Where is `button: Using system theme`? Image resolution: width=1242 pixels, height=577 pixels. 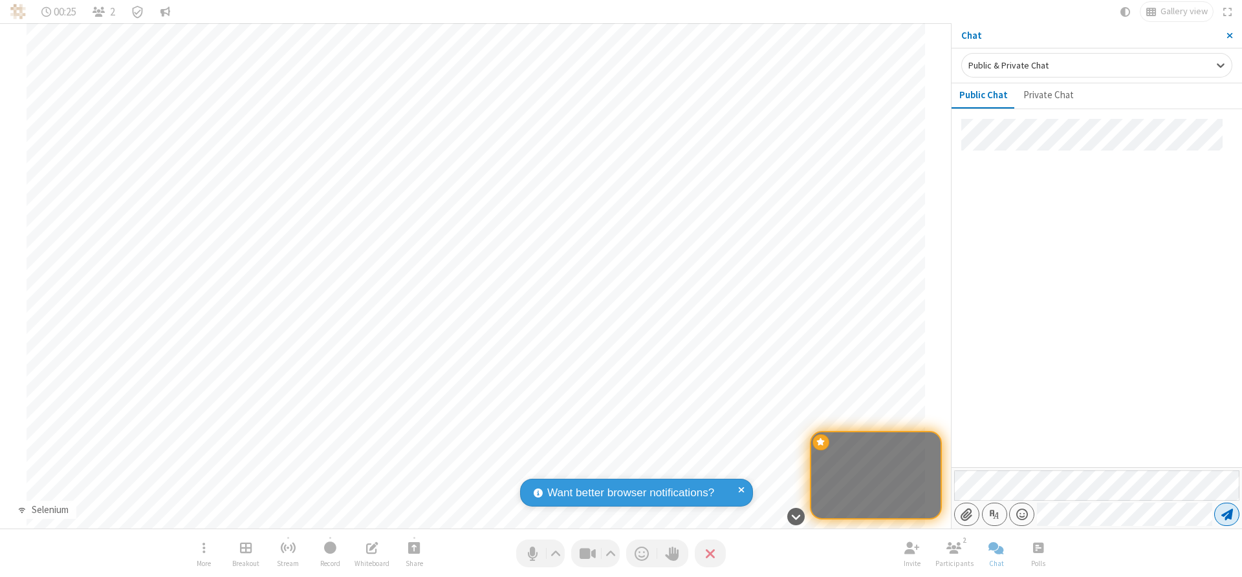 button: Using system theme is located at coordinates (1125, 12).